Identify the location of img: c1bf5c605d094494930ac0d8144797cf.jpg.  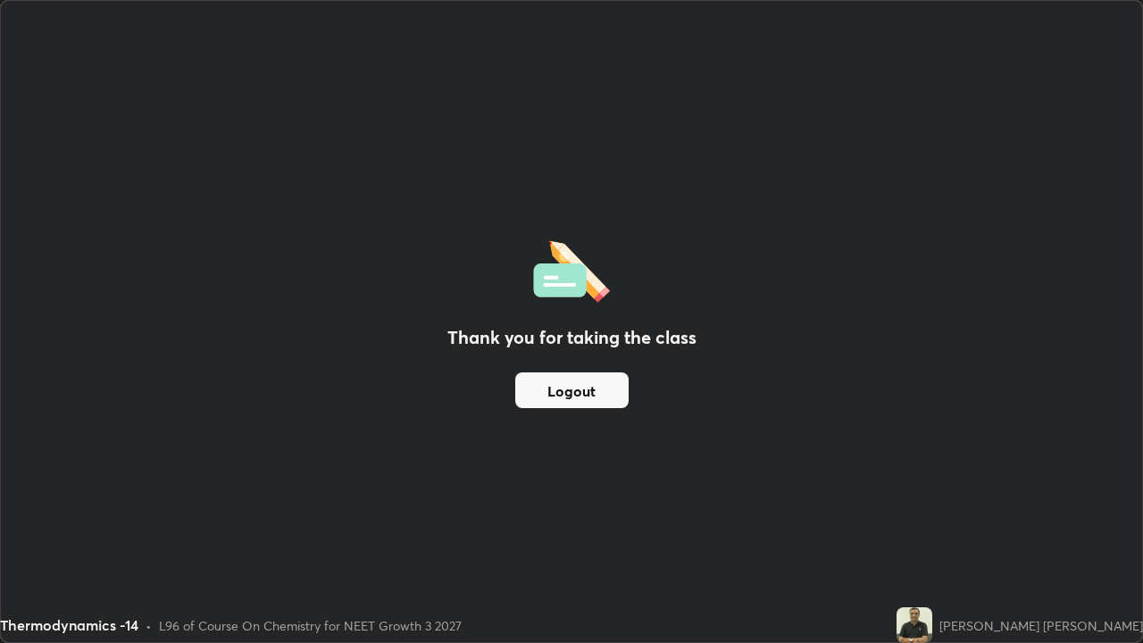
(914, 625).